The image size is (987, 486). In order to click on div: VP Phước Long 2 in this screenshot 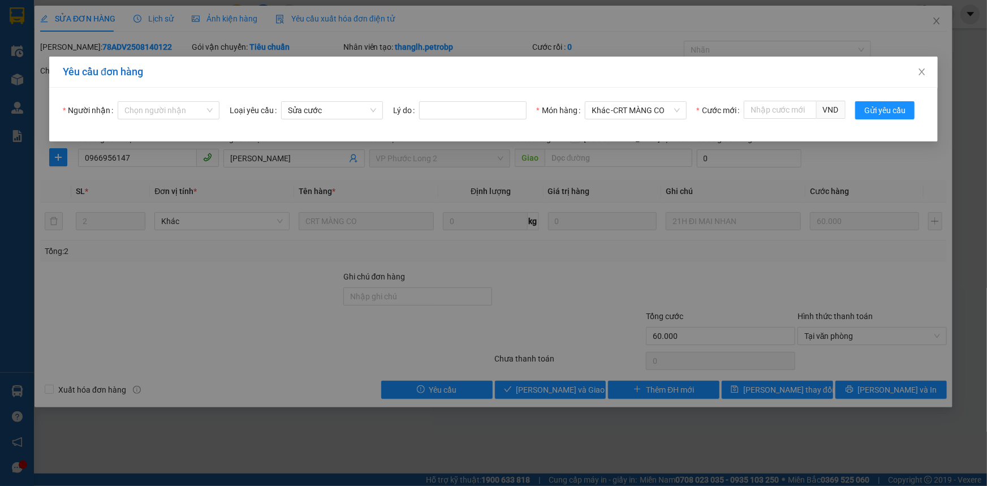, I will do `click(45, 30)`.